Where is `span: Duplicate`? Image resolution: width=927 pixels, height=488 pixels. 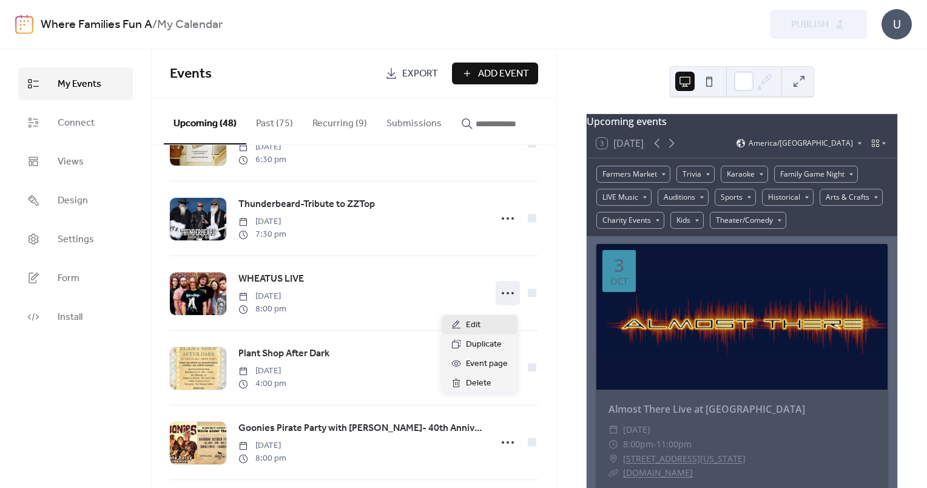 span: Duplicate is located at coordinates (483, 345).